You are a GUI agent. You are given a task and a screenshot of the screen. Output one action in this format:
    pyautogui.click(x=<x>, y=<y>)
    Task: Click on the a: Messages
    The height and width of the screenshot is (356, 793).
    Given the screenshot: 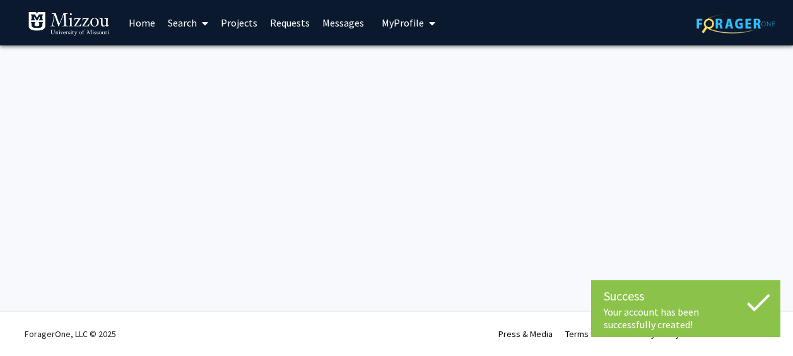 What is the action you would take?
    pyautogui.click(x=343, y=23)
    